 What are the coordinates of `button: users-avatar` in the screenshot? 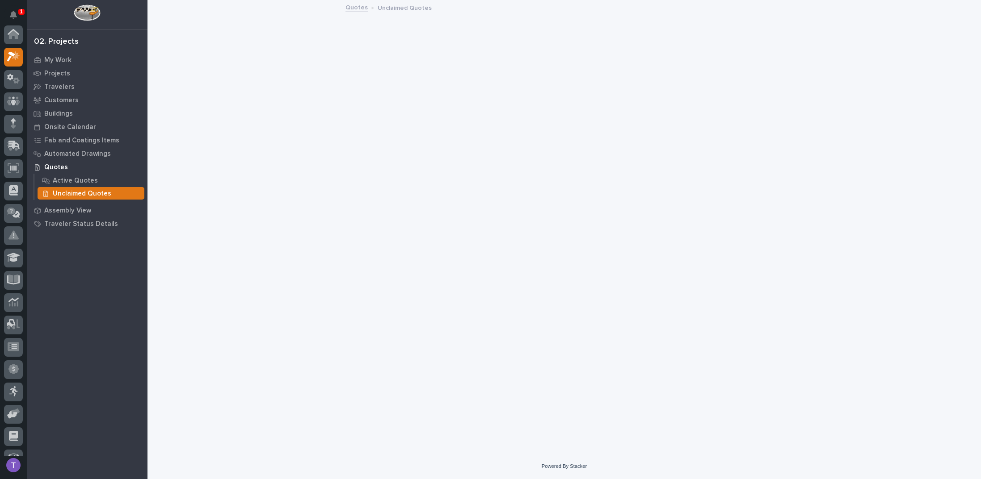 It's located at (13, 466).